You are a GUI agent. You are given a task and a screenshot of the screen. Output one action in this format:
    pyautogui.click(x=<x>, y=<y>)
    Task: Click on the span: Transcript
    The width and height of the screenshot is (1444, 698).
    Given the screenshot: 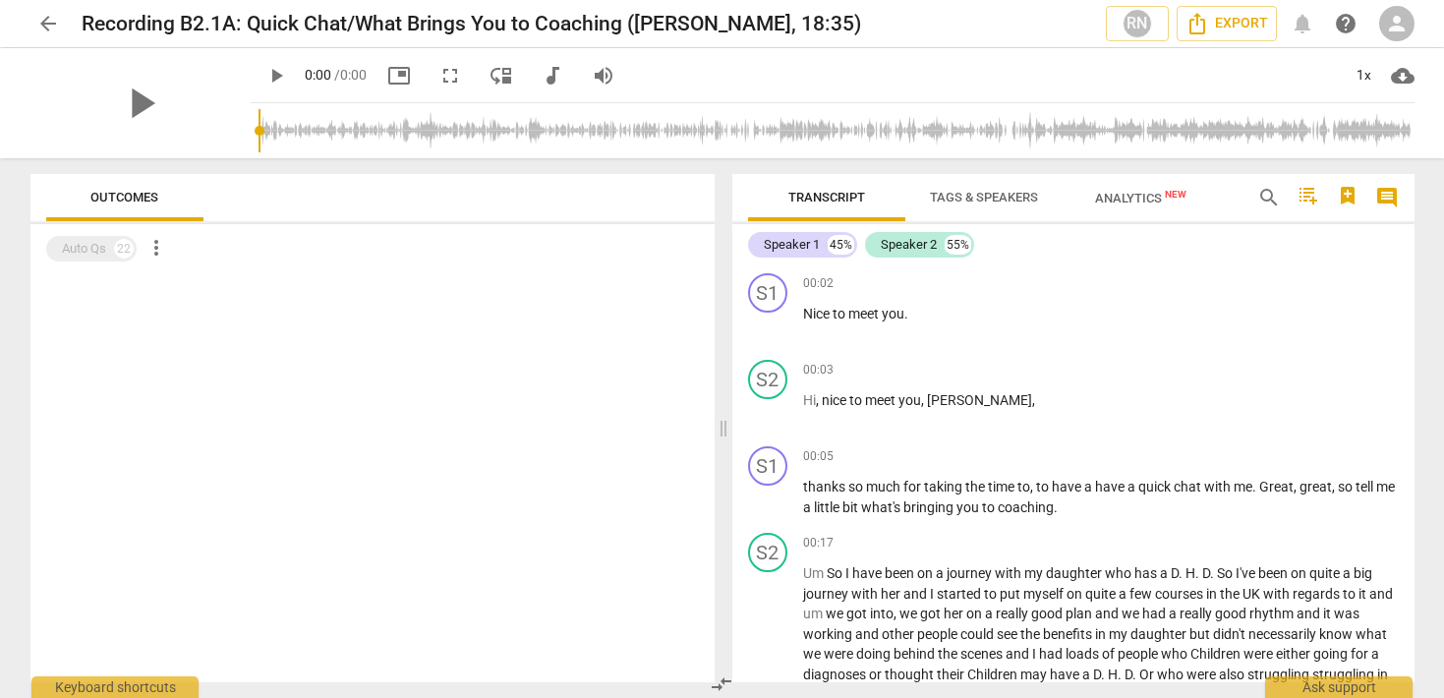 What is the action you would take?
    pyautogui.click(x=827, y=197)
    